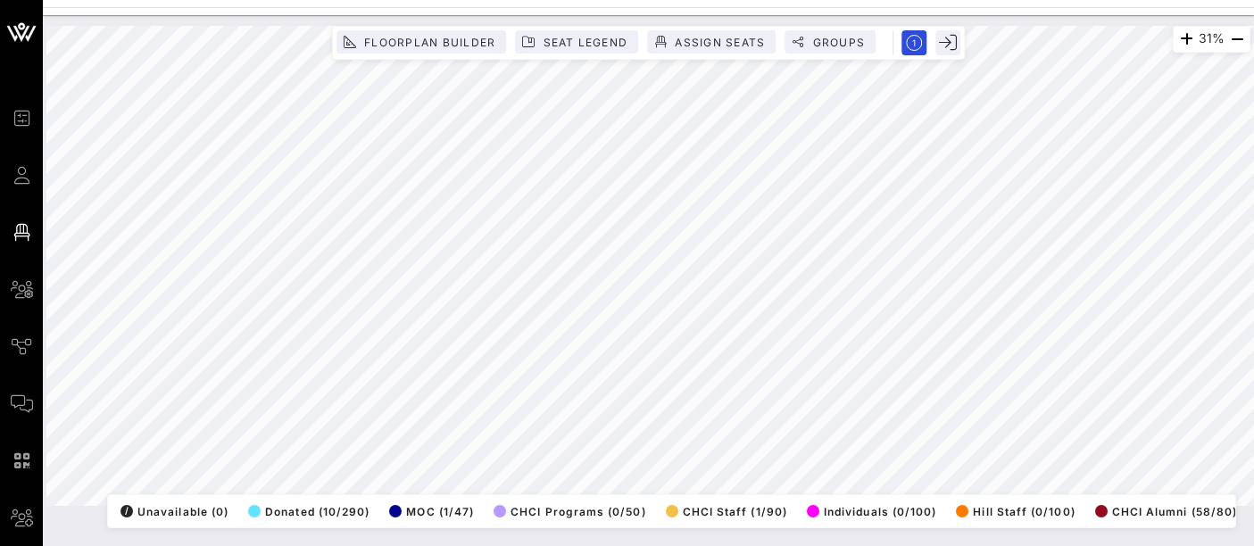 Image resolution: width=1254 pixels, height=546 pixels. What do you see at coordinates (570, 512) in the screenshot?
I see `span: CHCI Programs (0/50)` at bounding box center [570, 512].